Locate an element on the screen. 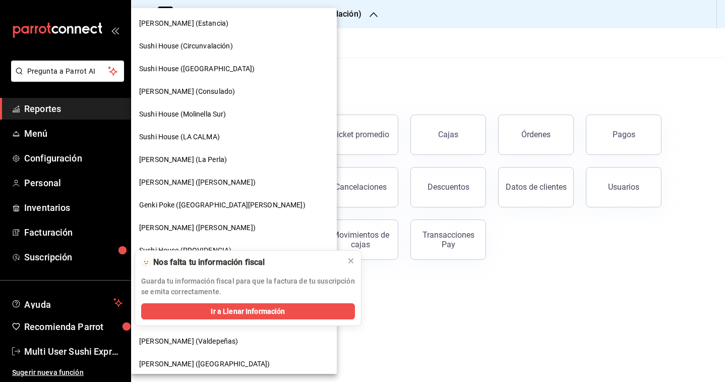  span: Sushi House (Circunvalación) is located at coordinates (186, 46).